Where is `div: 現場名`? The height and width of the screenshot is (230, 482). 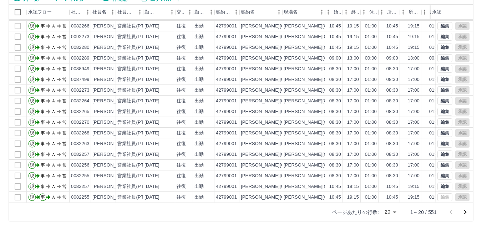 div: 現場名 is located at coordinates (304, 12).